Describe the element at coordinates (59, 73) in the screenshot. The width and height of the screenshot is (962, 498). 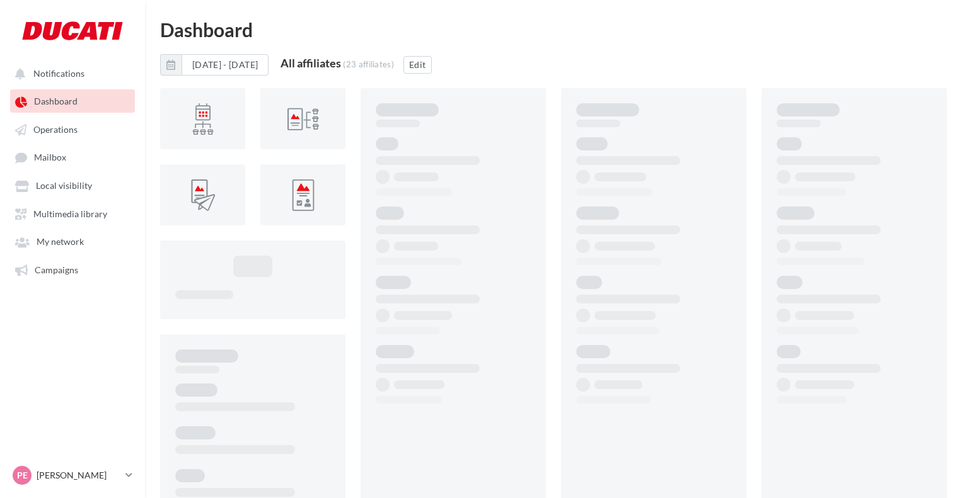
I see `span: Notifications` at that location.